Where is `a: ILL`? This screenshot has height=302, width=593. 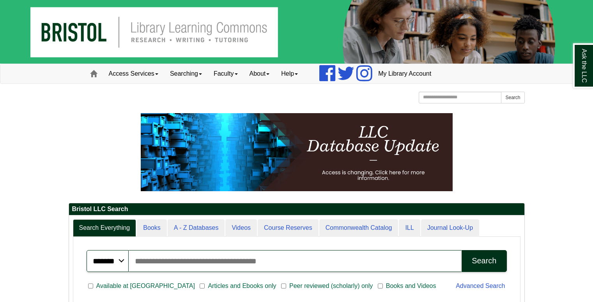
a: ILL is located at coordinates (409, 228).